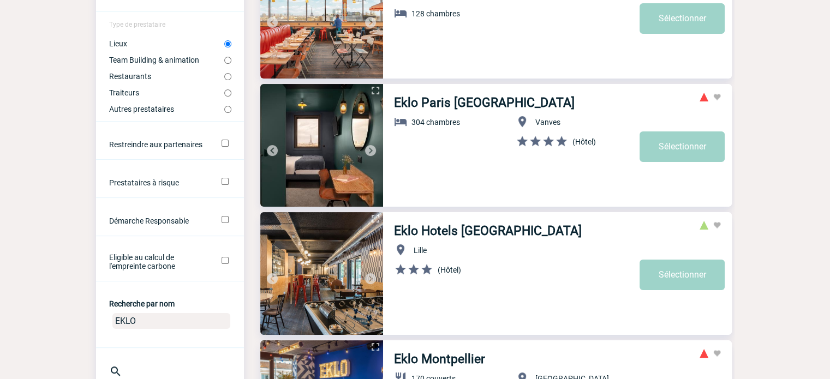  Describe the element at coordinates (158, 183) in the screenshot. I see `label: Prestataires à risque` at that location.